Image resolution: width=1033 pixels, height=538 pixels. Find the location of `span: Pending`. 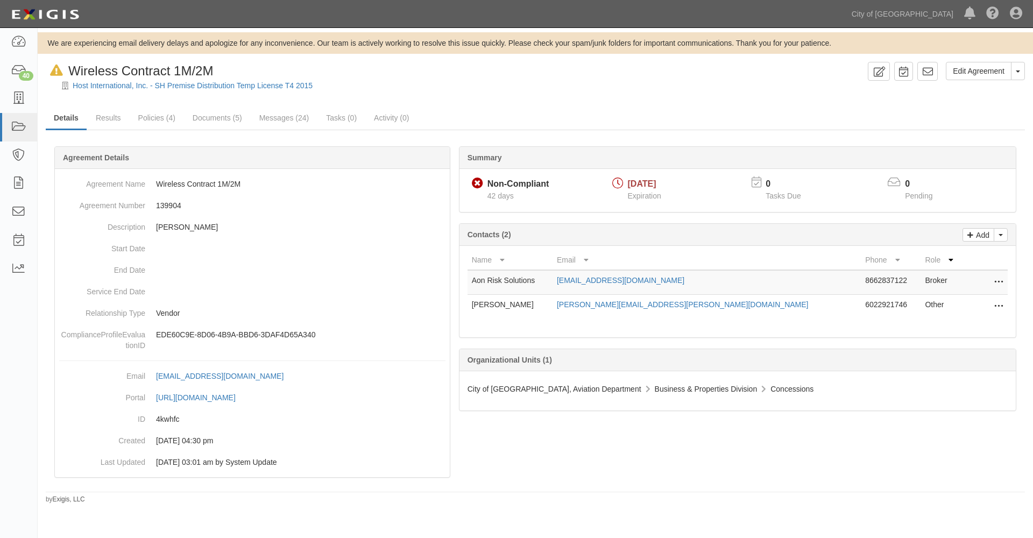

span: Pending is located at coordinates (919, 196).